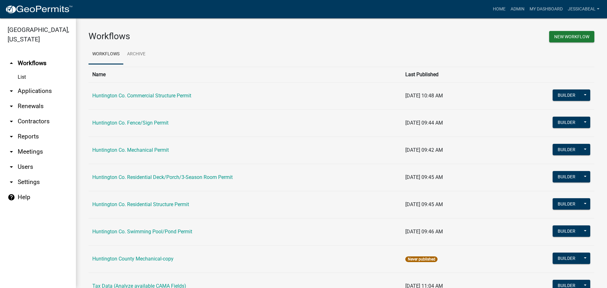  What do you see at coordinates (518, 9) in the screenshot?
I see `a: Admin` at bounding box center [518, 9].